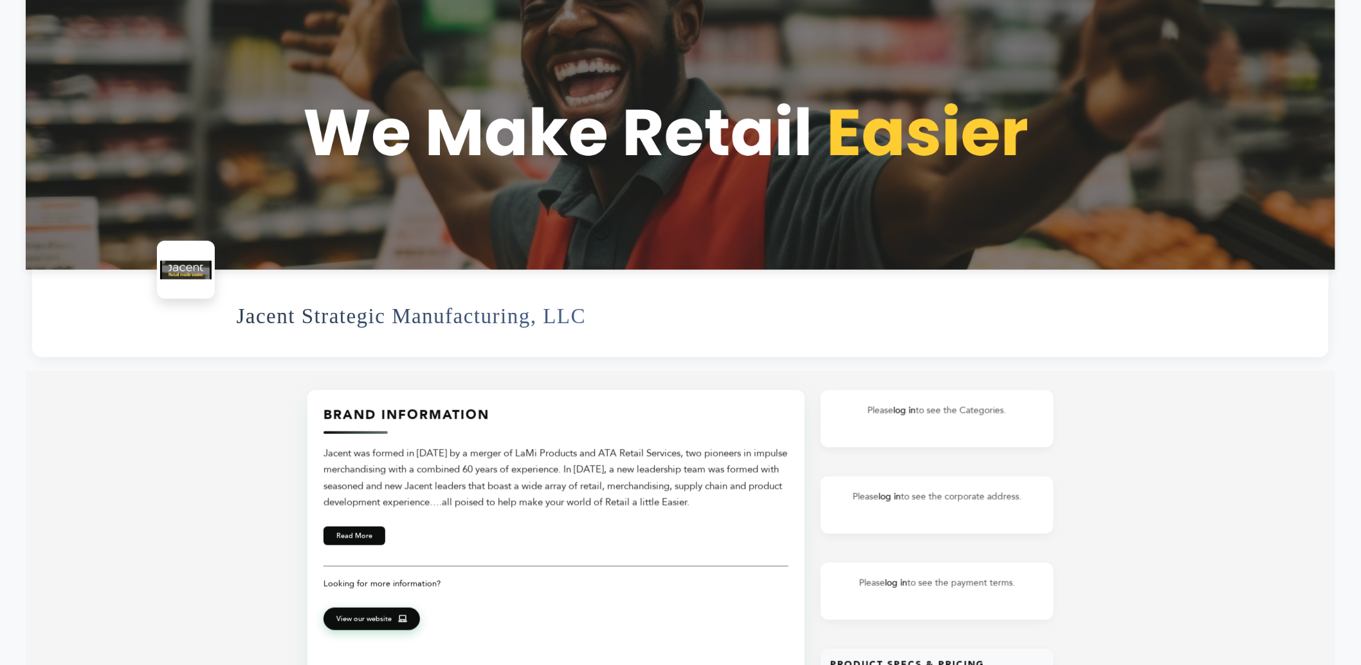 The height and width of the screenshot is (665, 1361). What do you see at coordinates (937, 583) in the screenshot?
I see `p: Please to see the payment terms.` at bounding box center [937, 583].